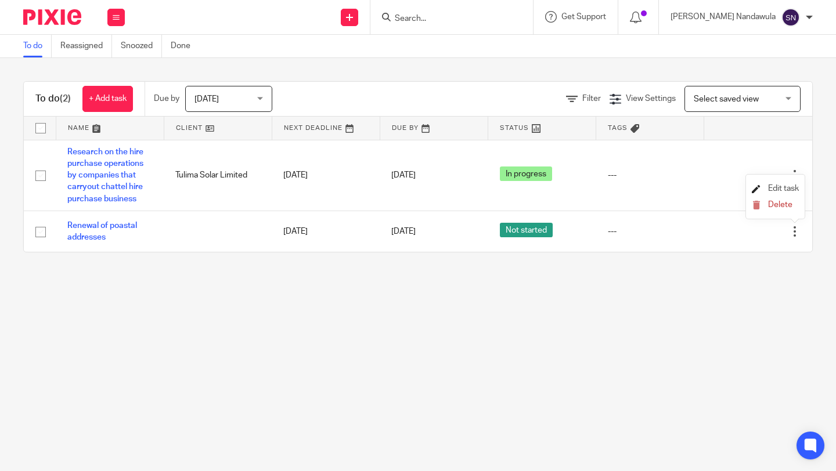 This screenshot has height=471, width=836. Describe the element at coordinates (53, 99) in the screenshot. I see `h1: To do` at that location.